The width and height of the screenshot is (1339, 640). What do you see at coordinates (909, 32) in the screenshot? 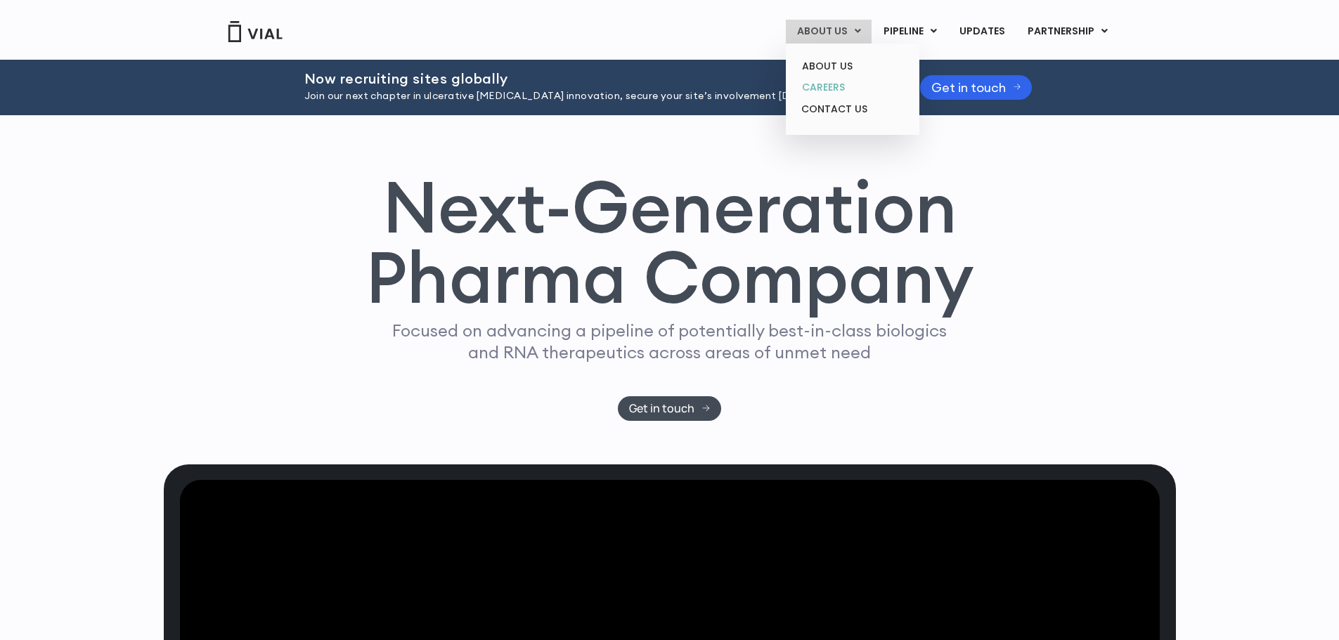
I see `a: PIPELINEMenu Toggle` at bounding box center [909, 32].